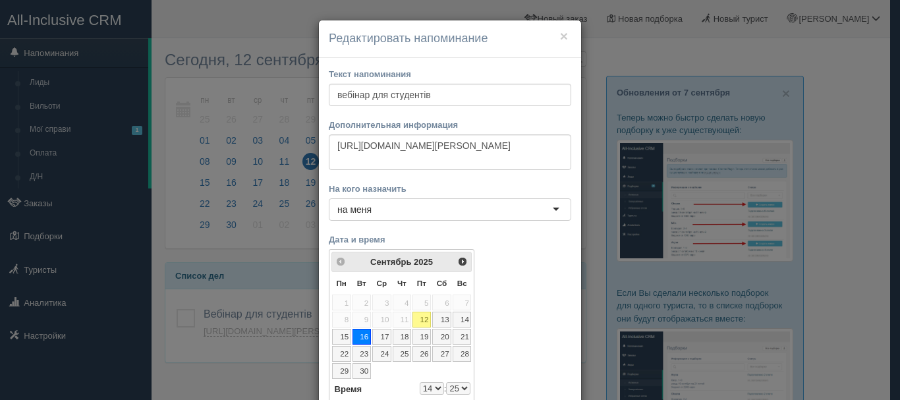 This screenshot has height=400, width=900. I want to click on a: 21, so click(462, 337).